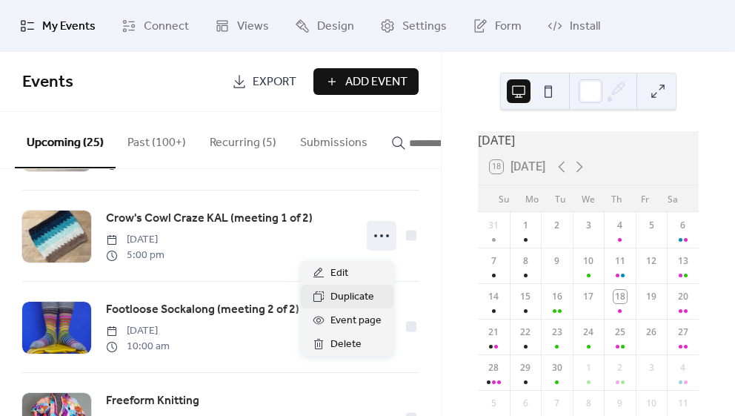 The image size is (735, 416). What do you see at coordinates (138, 346) in the screenshot?
I see `span: 10:00 am` at bounding box center [138, 346].